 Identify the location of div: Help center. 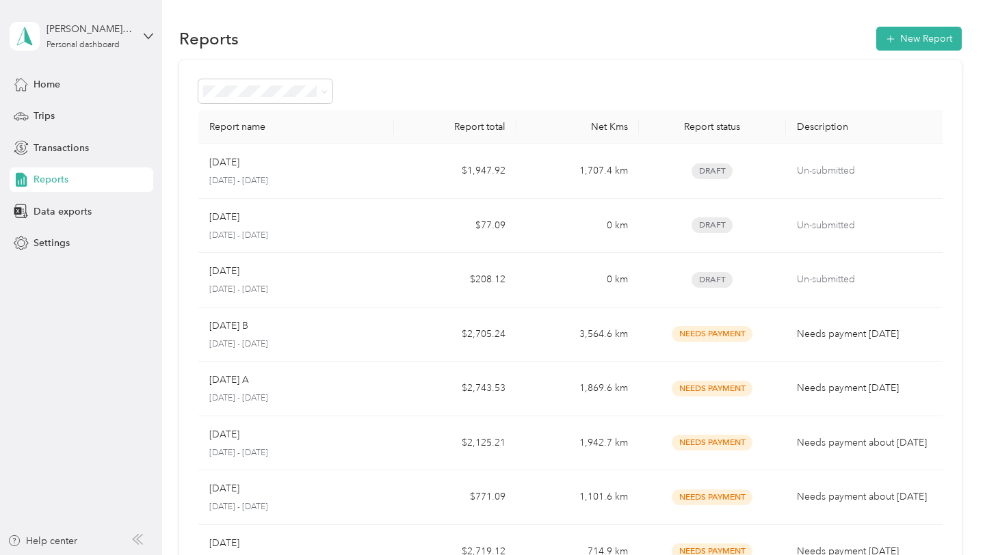
(42, 541).